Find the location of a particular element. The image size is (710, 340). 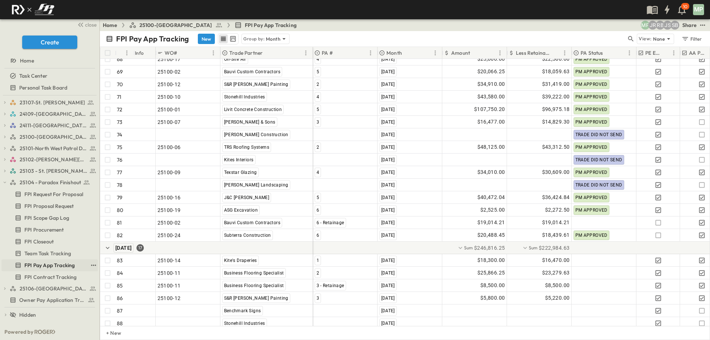

span: FPI Proposal Request is located at coordinates (49, 206).